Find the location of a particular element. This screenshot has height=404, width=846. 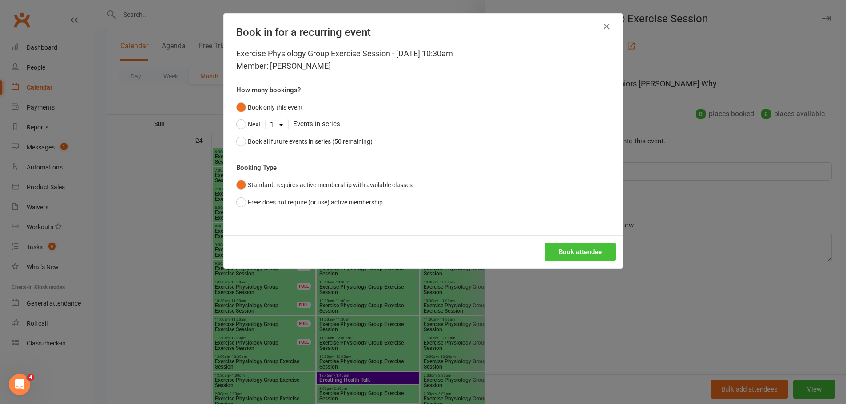

h4: Book in for a recurring event is located at coordinates (423, 32).